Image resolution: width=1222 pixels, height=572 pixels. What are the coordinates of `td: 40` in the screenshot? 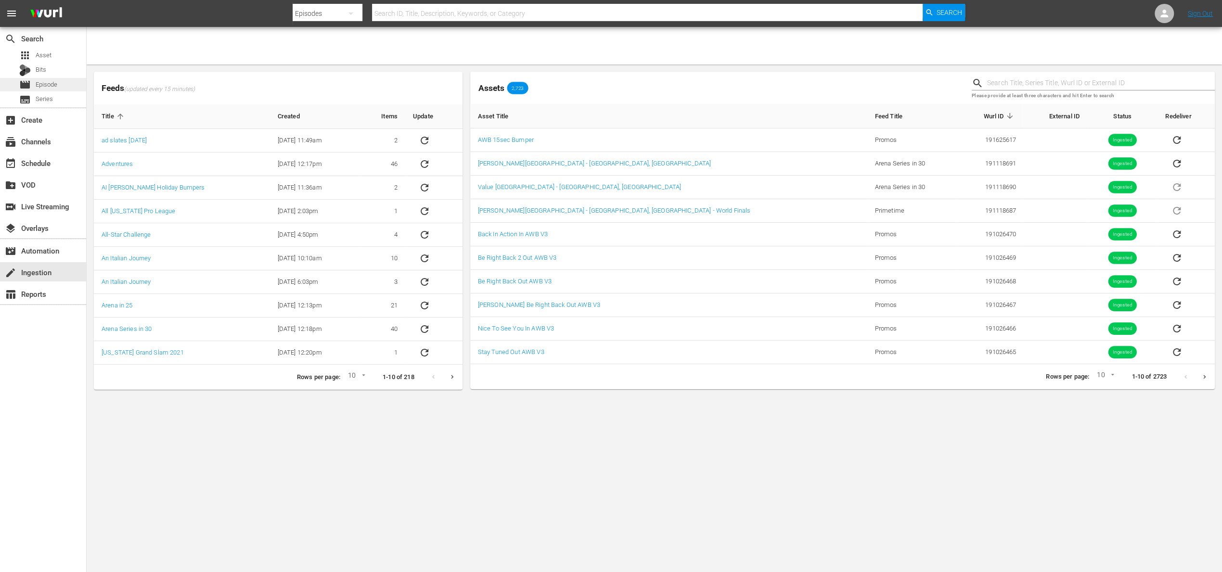 It's located at (382, 329).